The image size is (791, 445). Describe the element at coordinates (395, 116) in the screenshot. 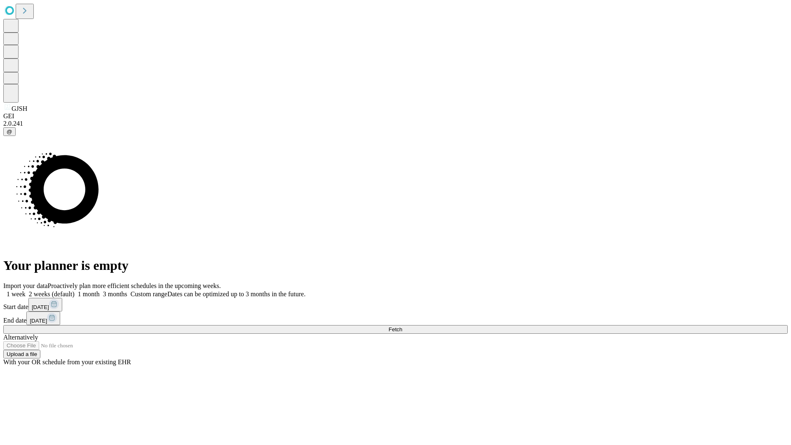

I see `div: GEI` at that location.